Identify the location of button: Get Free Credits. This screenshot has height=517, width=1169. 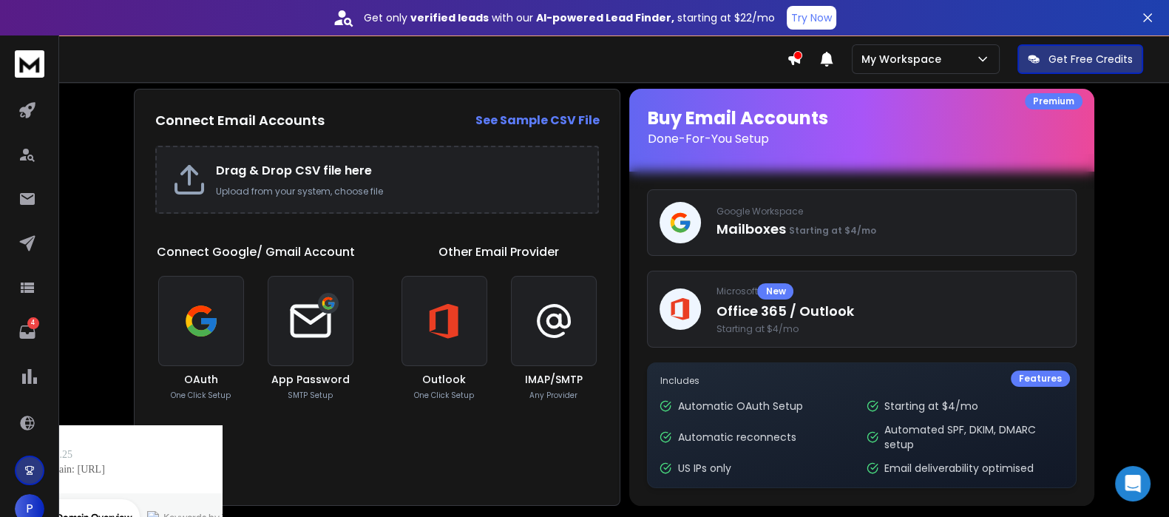
(1080, 59).